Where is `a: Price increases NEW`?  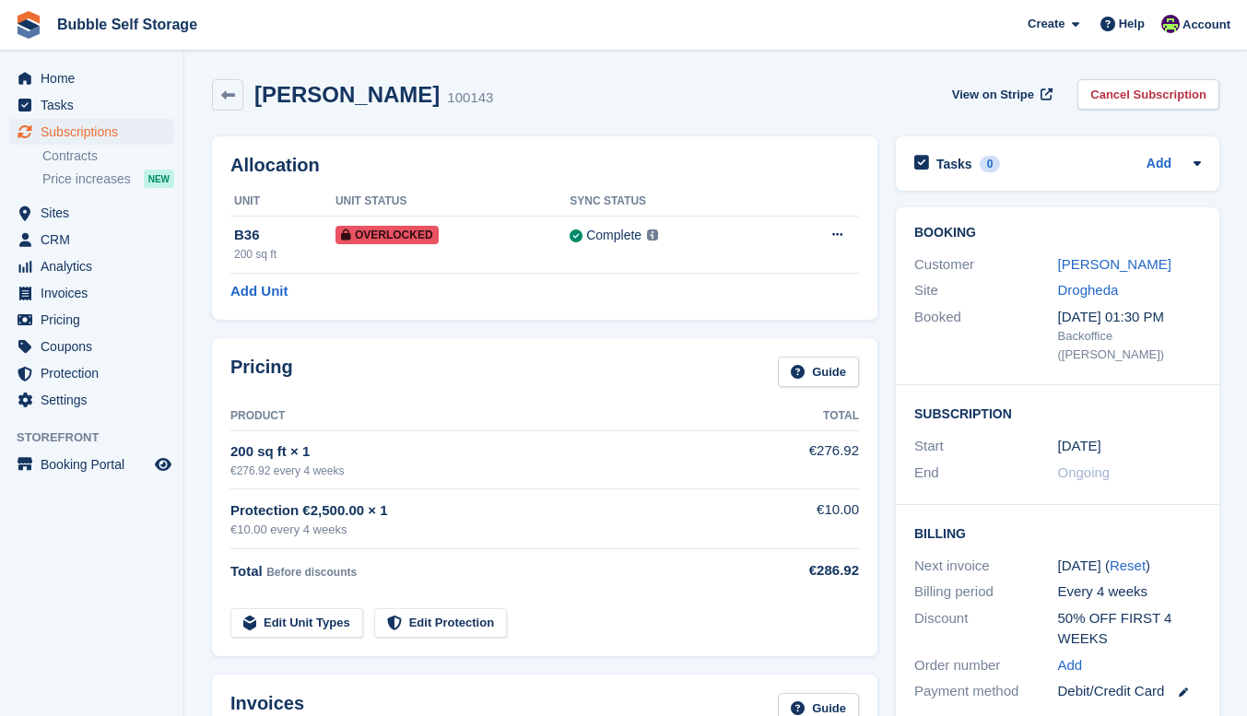 a: Price increases NEW is located at coordinates (108, 179).